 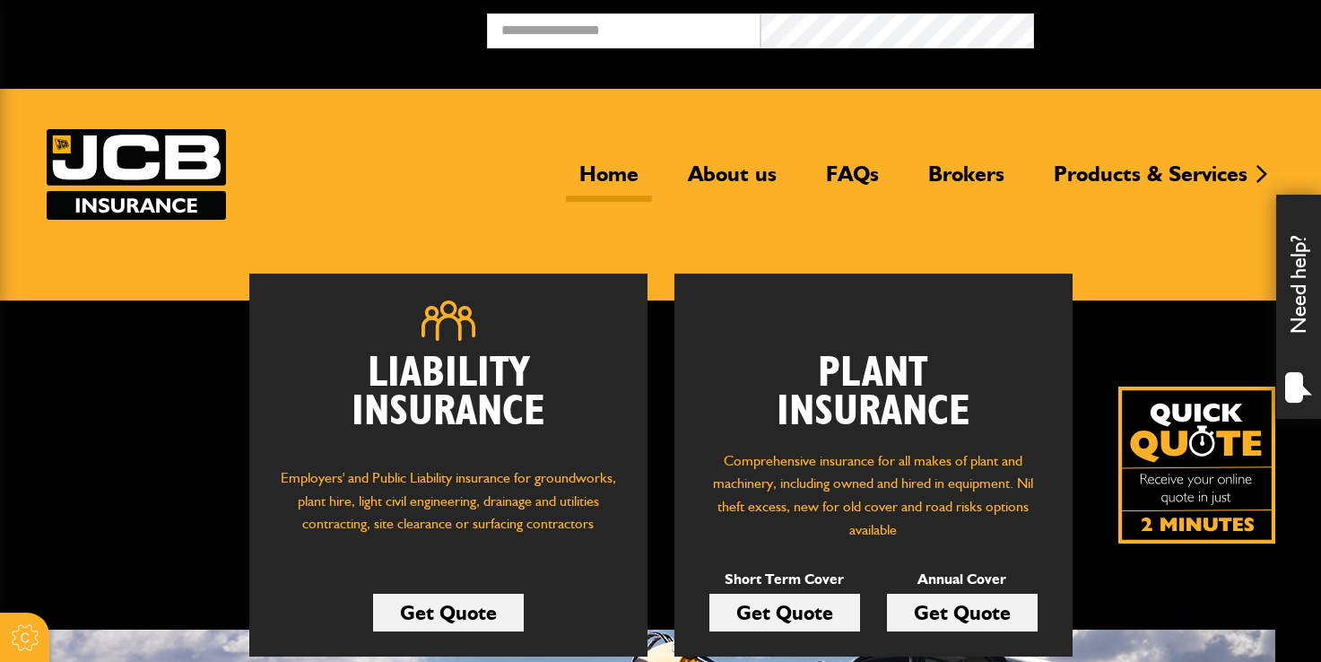 I want to click on a: Home, so click(x=609, y=181).